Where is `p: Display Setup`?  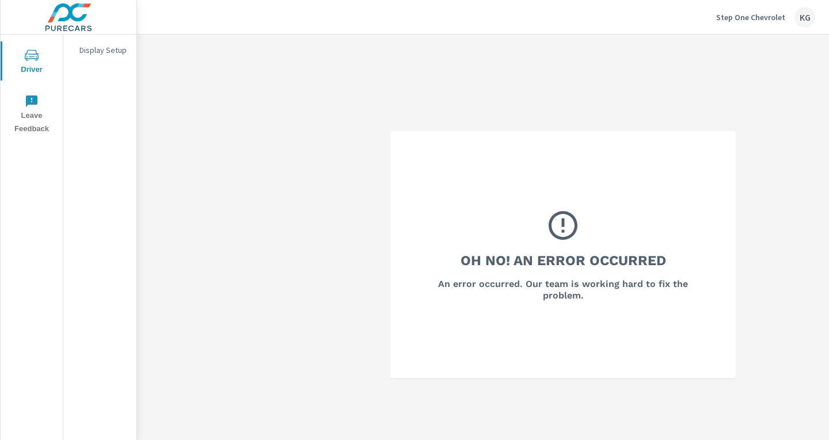
p: Display Setup is located at coordinates (103, 50).